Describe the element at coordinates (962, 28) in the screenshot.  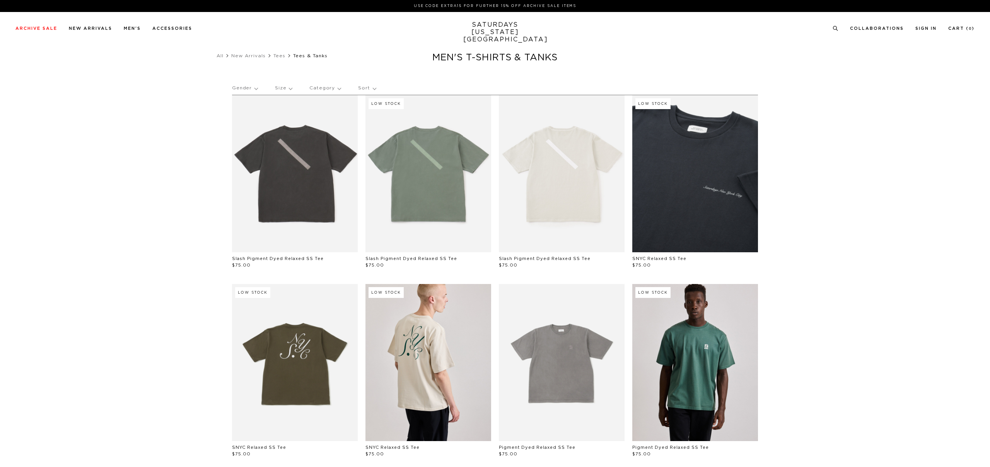
I see `a: Cart (0)` at that location.